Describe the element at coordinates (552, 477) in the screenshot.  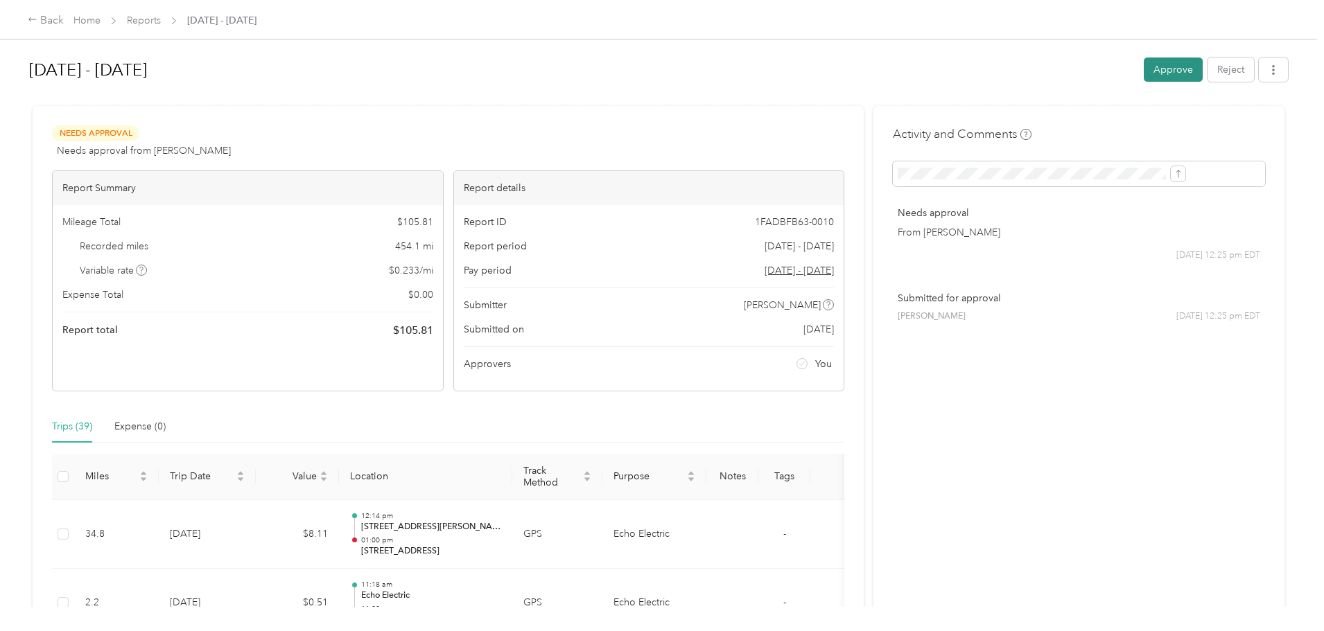
I see `span: Track Method` at that location.